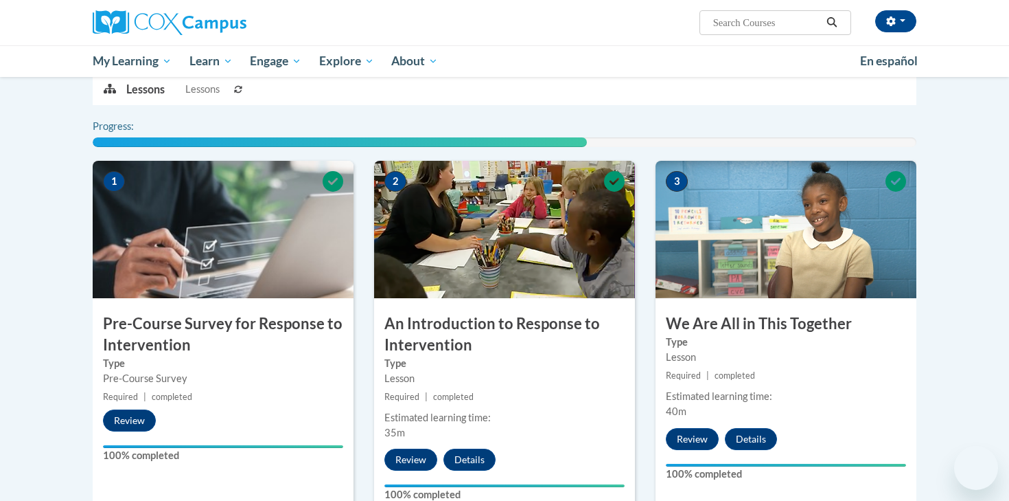  What do you see at coordinates (347, 61) in the screenshot?
I see `a: Explore` at bounding box center [347, 61].